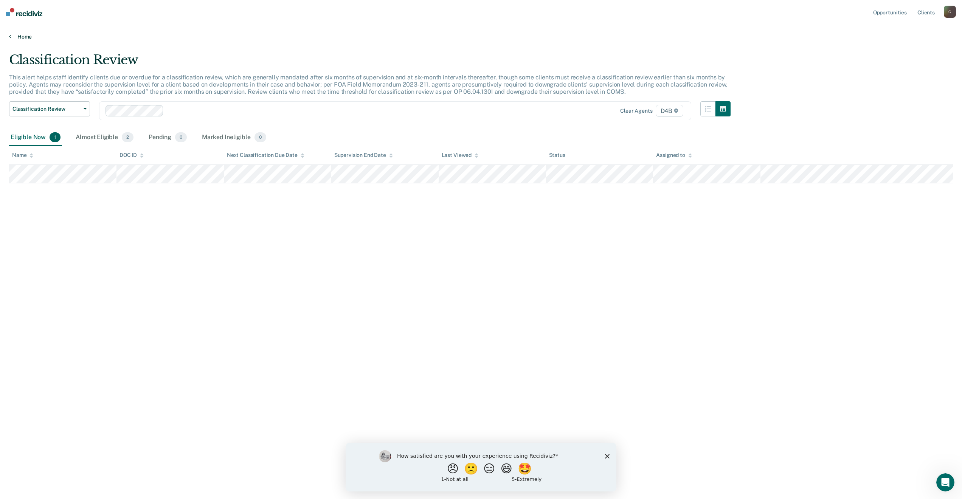 The image size is (962, 499). What do you see at coordinates (39, 14) in the screenshot?
I see `img: Profile image for Kim` at bounding box center [39, 14].